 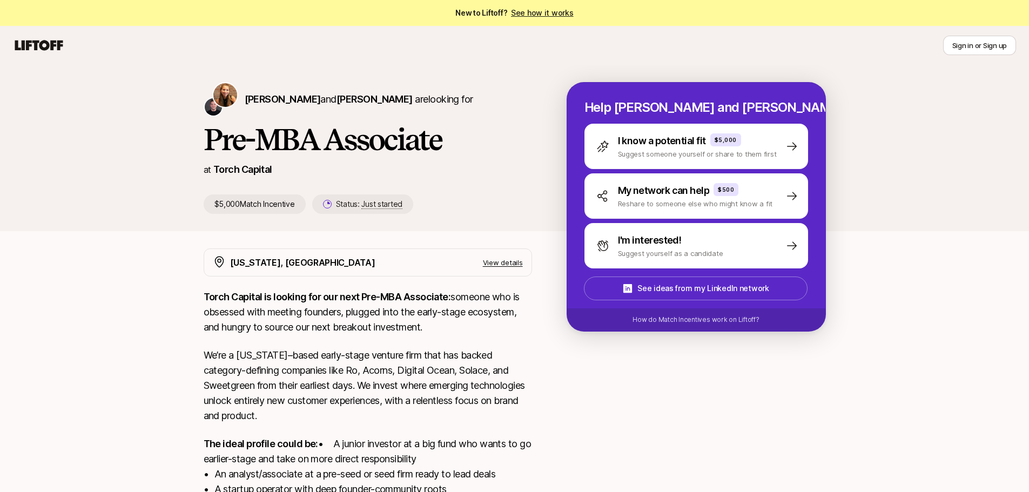 What do you see at coordinates (369, 204) in the screenshot?
I see `p: Status:` at bounding box center [369, 204].